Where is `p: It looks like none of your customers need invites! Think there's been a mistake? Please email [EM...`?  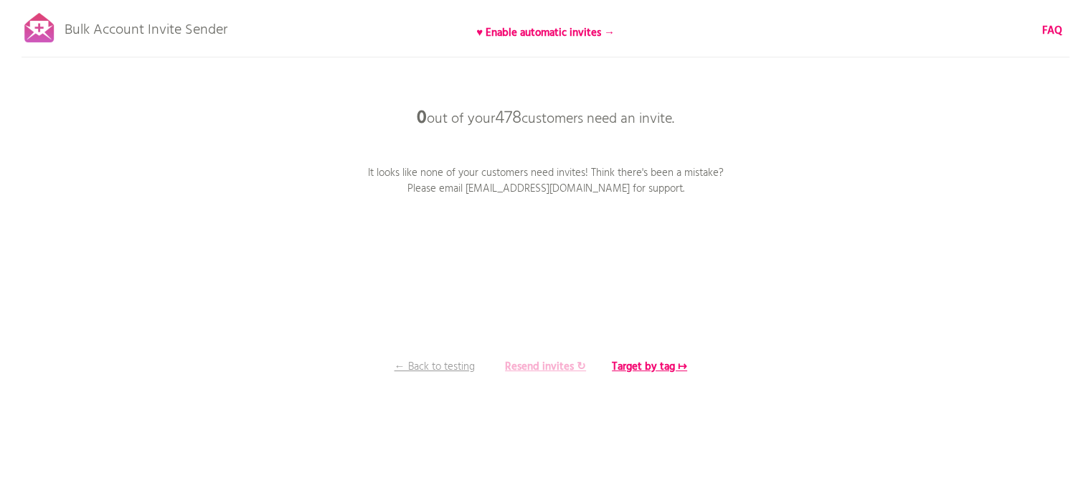 p: It looks like none of your customers need invites! Think there's been a mistake? Please email [EM... is located at coordinates (546, 181).